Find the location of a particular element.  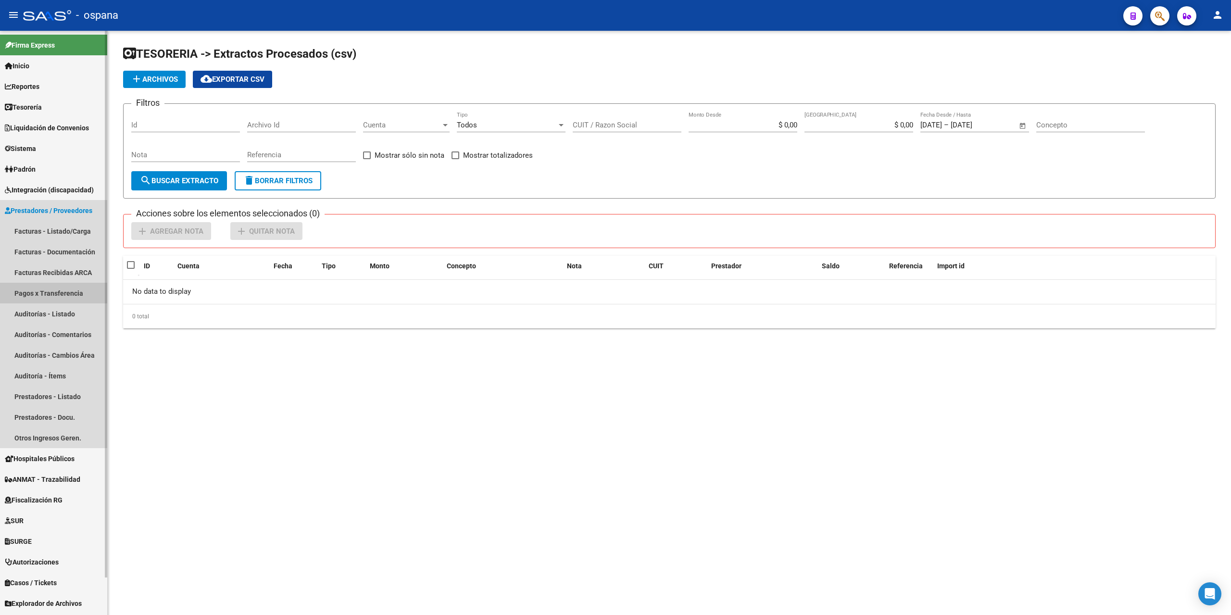

datatable-header-cell: Fecha is located at coordinates (294, 266).